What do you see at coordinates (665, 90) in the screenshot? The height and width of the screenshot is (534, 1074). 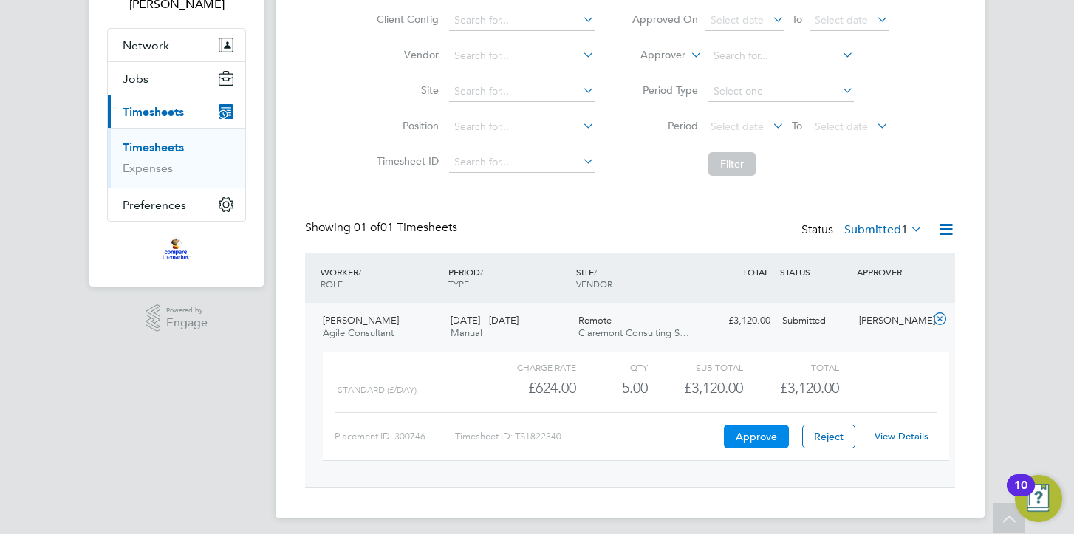 I see `label: Period Type` at bounding box center [665, 90].